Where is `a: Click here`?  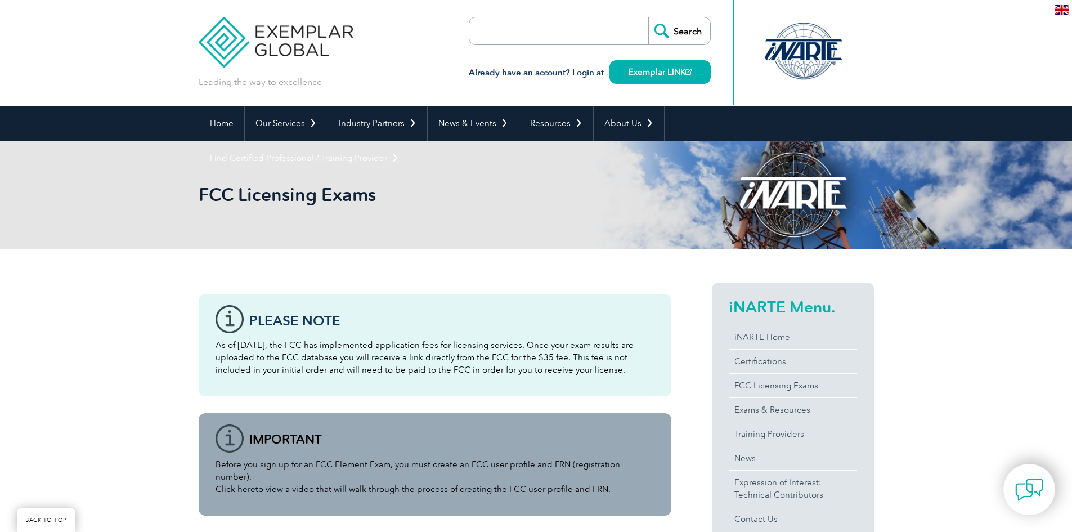 a: Click here is located at coordinates (235, 489).